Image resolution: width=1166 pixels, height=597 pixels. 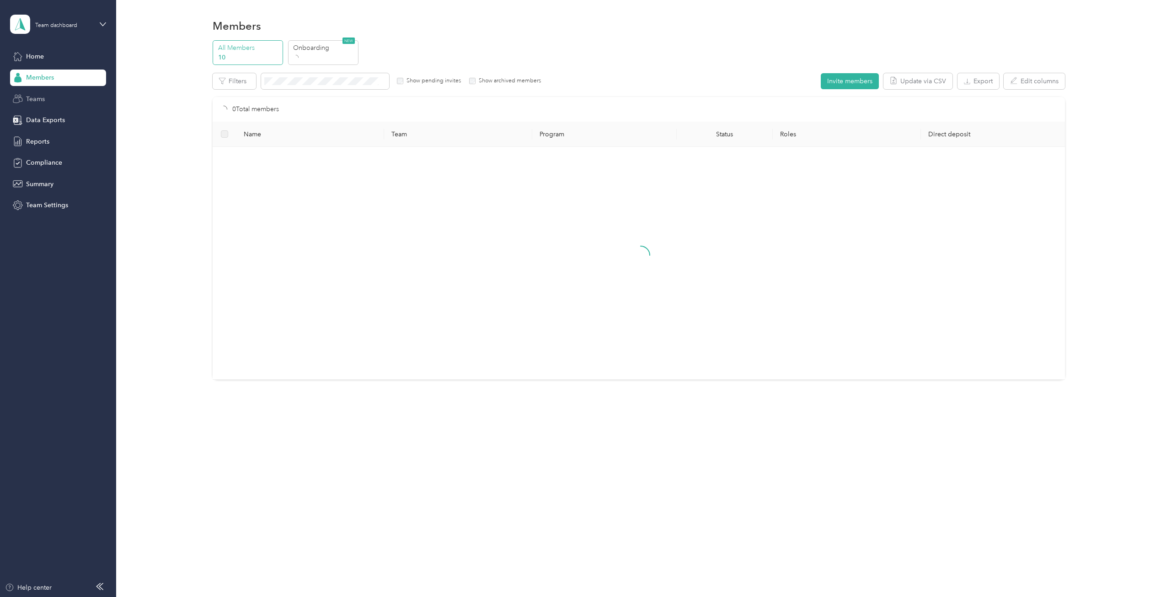 What do you see at coordinates (458, 134) in the screenshot?
I see `th: Team` at bounding box center [458, 134].